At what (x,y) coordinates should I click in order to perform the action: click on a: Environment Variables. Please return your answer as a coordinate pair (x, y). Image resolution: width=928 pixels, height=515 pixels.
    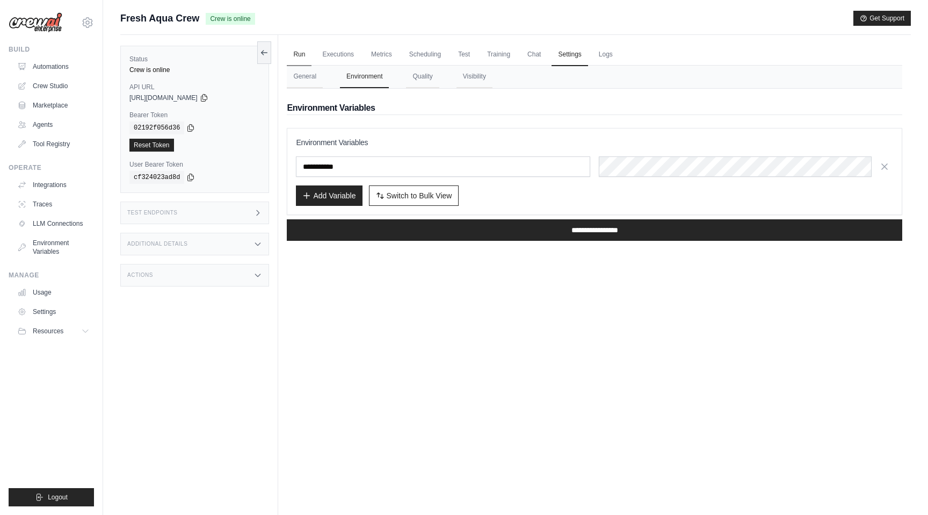
    Looking at the image, I should click on (53, 247).